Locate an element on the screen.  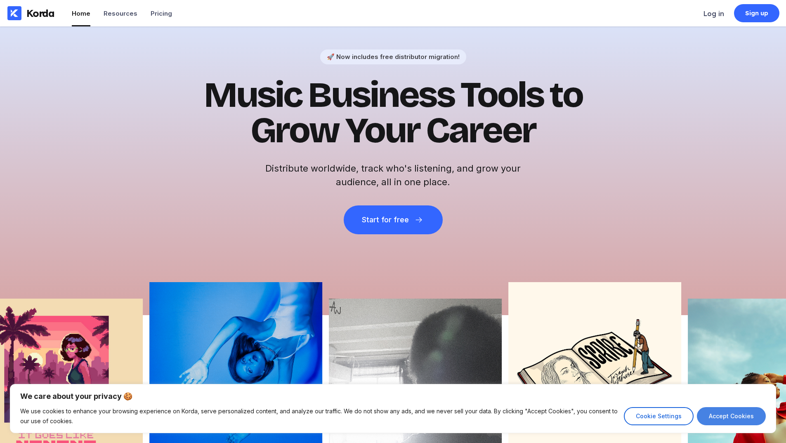
button: Cookie Settings is located at coordinates (659, 417).